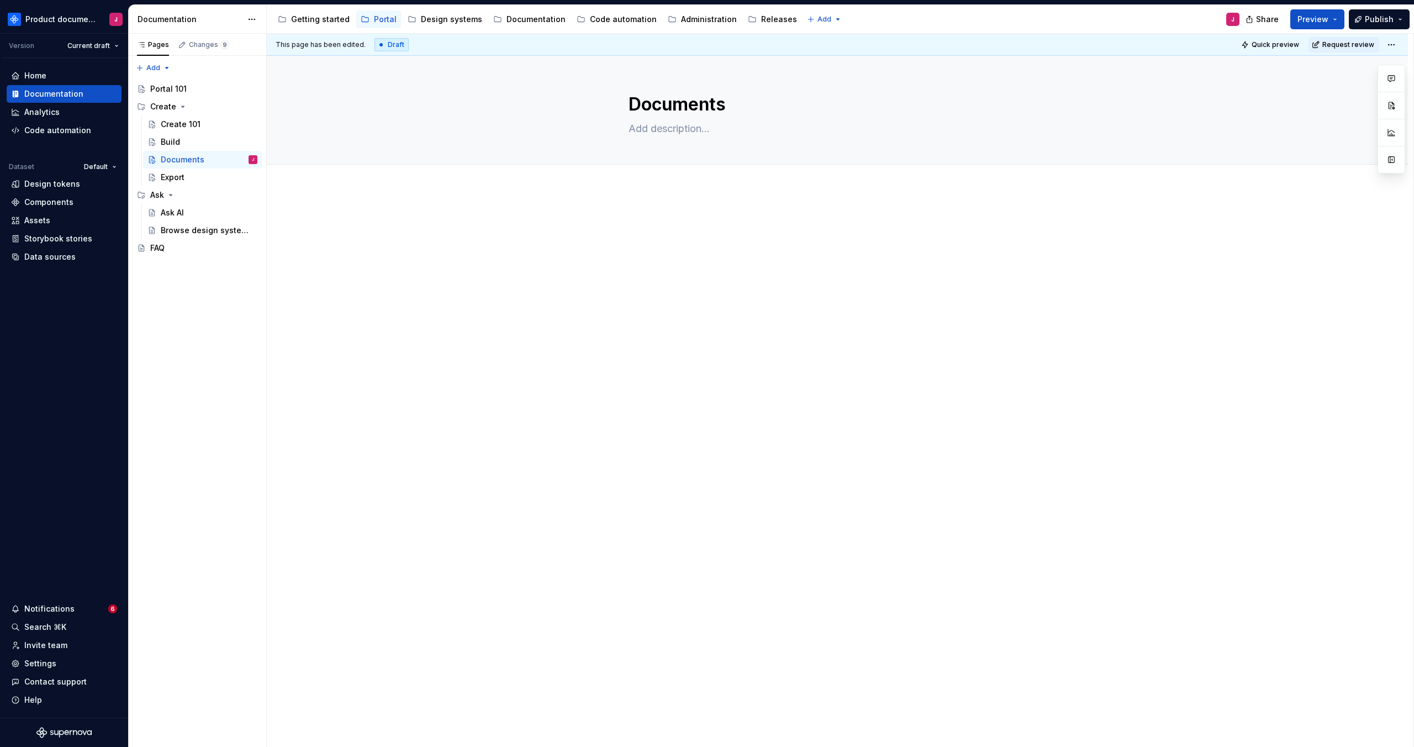 This screenshot has width=1414, height=747. Describe the element at coordinates (1271, 45) in the screenshot. I see `button: Quick preview` at that location.